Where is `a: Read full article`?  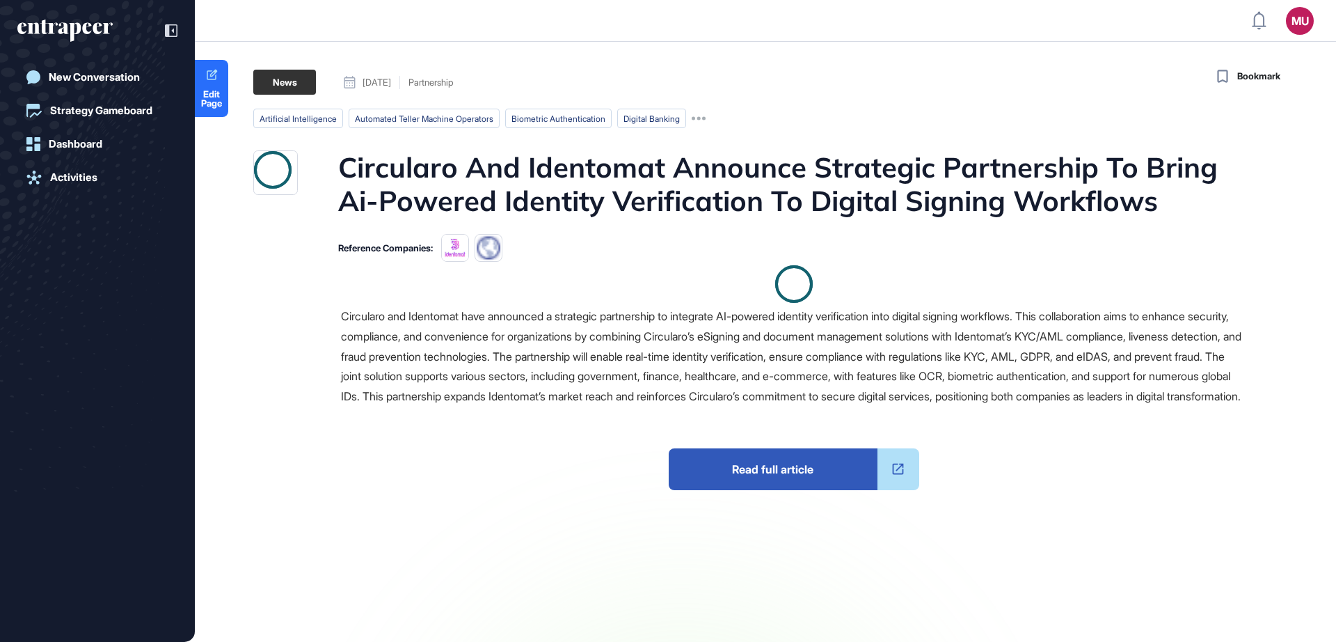
a: Read full article is located at coordinates (794, 469).